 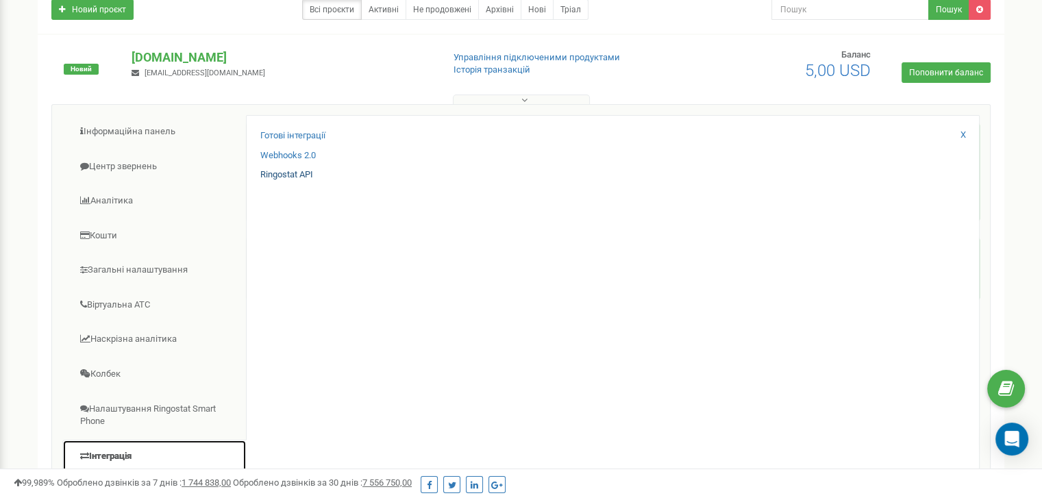 I want to click on a: X, so click(x=963, y=135).